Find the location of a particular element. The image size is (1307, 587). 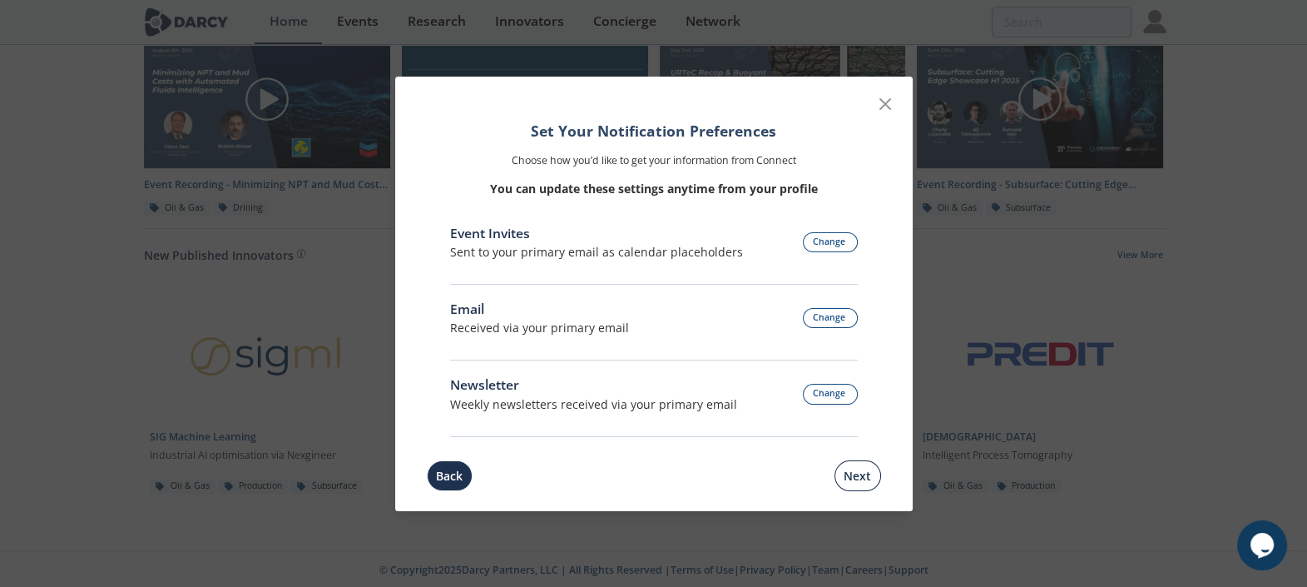

div: Event Invites is located at coordinates (597, 234).